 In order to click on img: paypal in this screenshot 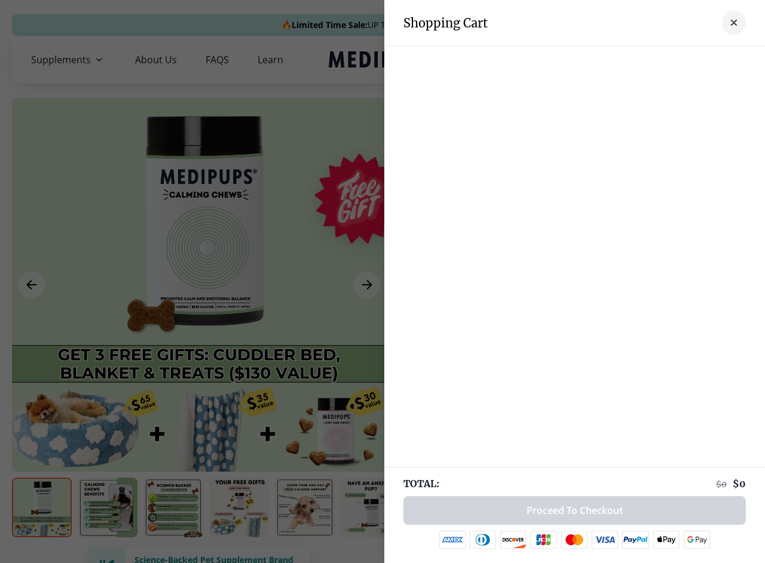, I will do `click(635, 540)`.